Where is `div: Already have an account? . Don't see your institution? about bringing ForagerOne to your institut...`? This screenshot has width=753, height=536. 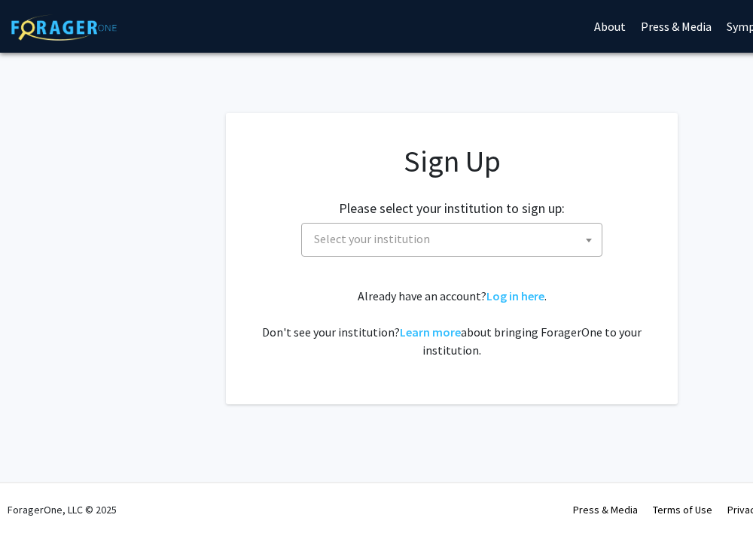 div: Already have an account? . Don't see your institution? about bringing ForagerOne to your institut... is located at coordinates (452, 323).